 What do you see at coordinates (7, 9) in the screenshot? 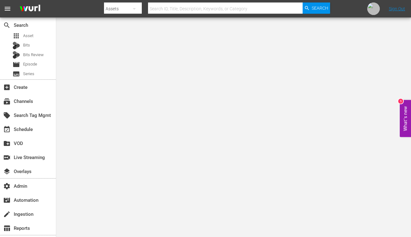
I see `span: menu` at bounding box center [7, 9].